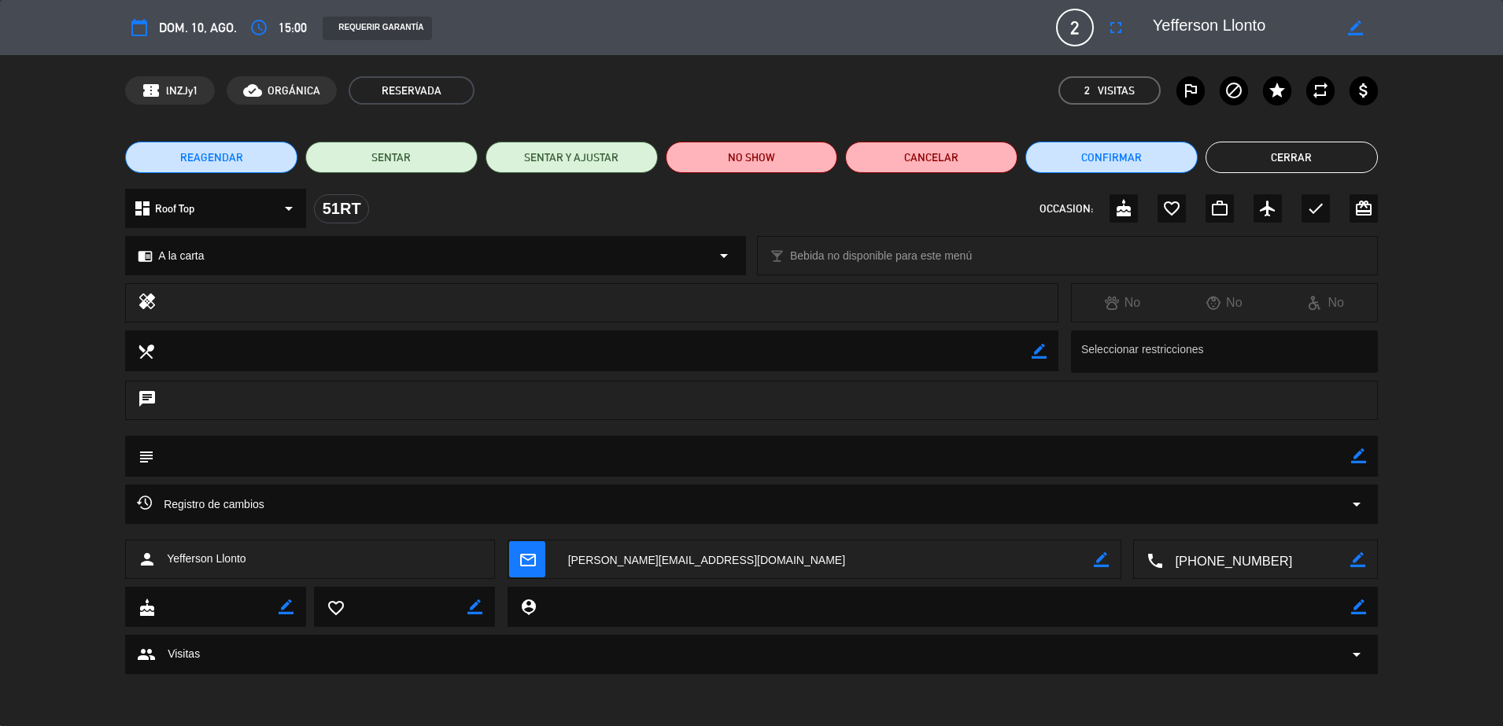 This screenshot has height=726, width=1503. I want to click on i: person_pin, so click(528, 607).